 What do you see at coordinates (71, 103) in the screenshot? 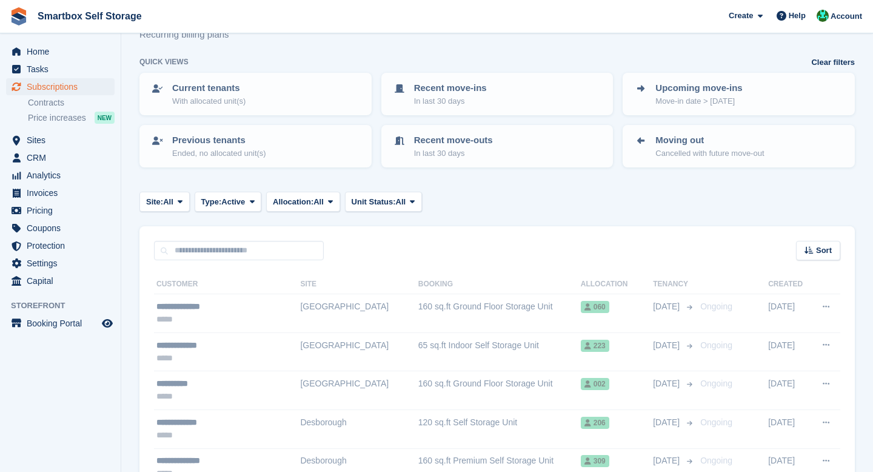
I see `a: Contracts` at bounding box center [71, 103].